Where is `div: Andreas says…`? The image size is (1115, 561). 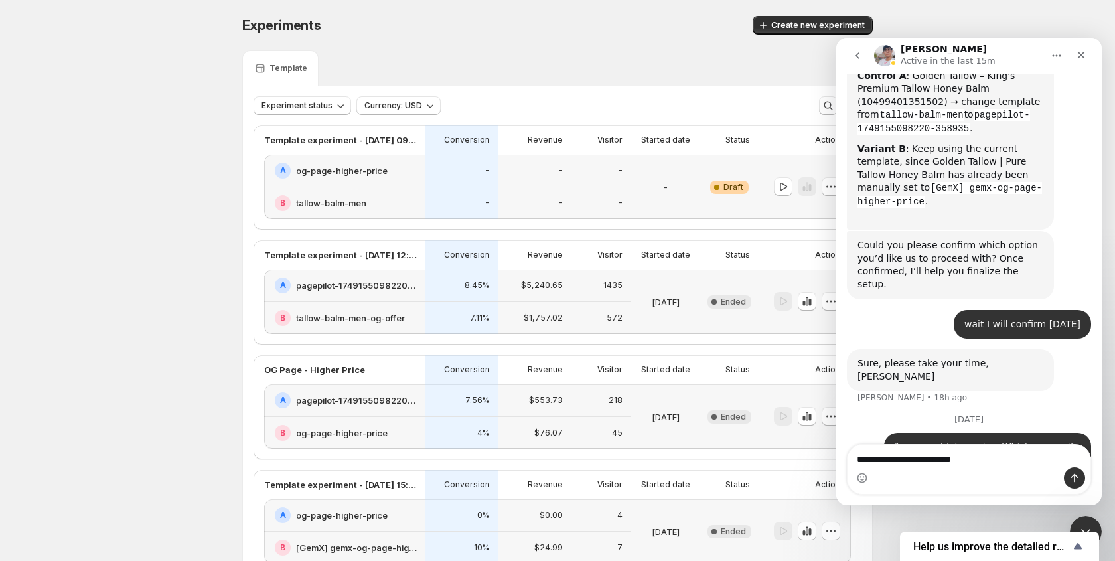 div: Andreas says… is located at coordinates (133, 292).